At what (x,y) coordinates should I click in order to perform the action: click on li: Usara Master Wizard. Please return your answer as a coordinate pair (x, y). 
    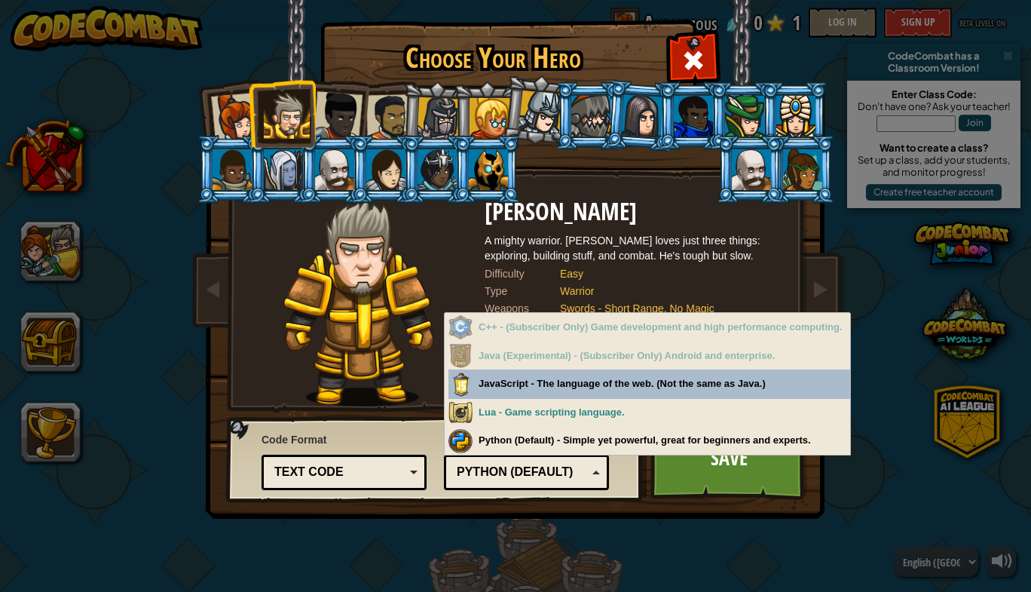
    Looking at the image, I should click on (436, 169).